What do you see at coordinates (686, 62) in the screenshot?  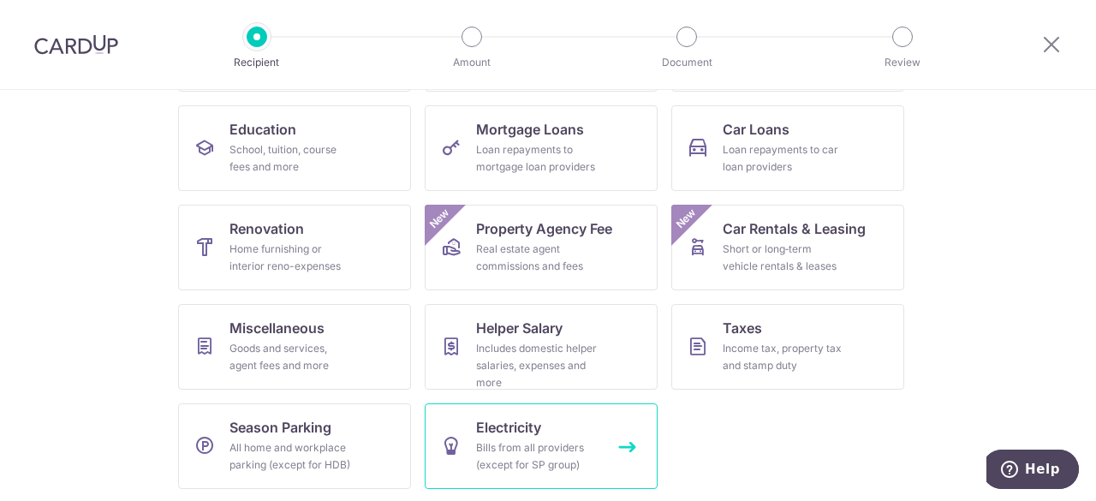 I see `p: Document` at bounding box center [686, 62].